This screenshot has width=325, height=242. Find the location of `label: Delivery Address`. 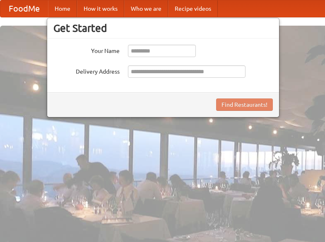

label: Delivery Address is located at coordinates (87, 70).